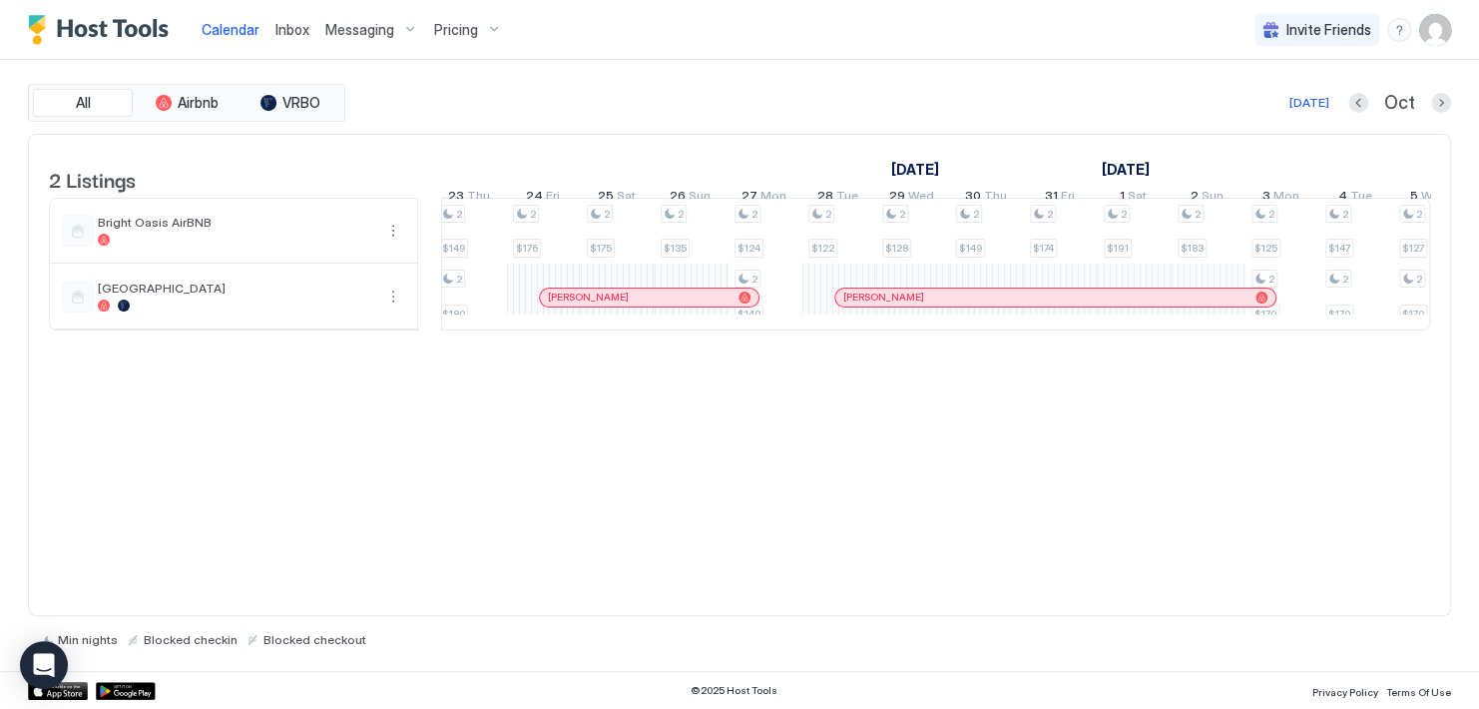  I want to click on span: Blocked checkout, so click(314, 639).